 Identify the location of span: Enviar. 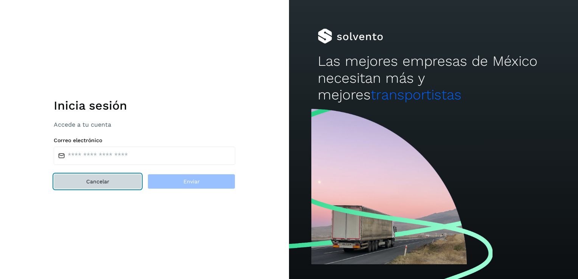
(191, 182).